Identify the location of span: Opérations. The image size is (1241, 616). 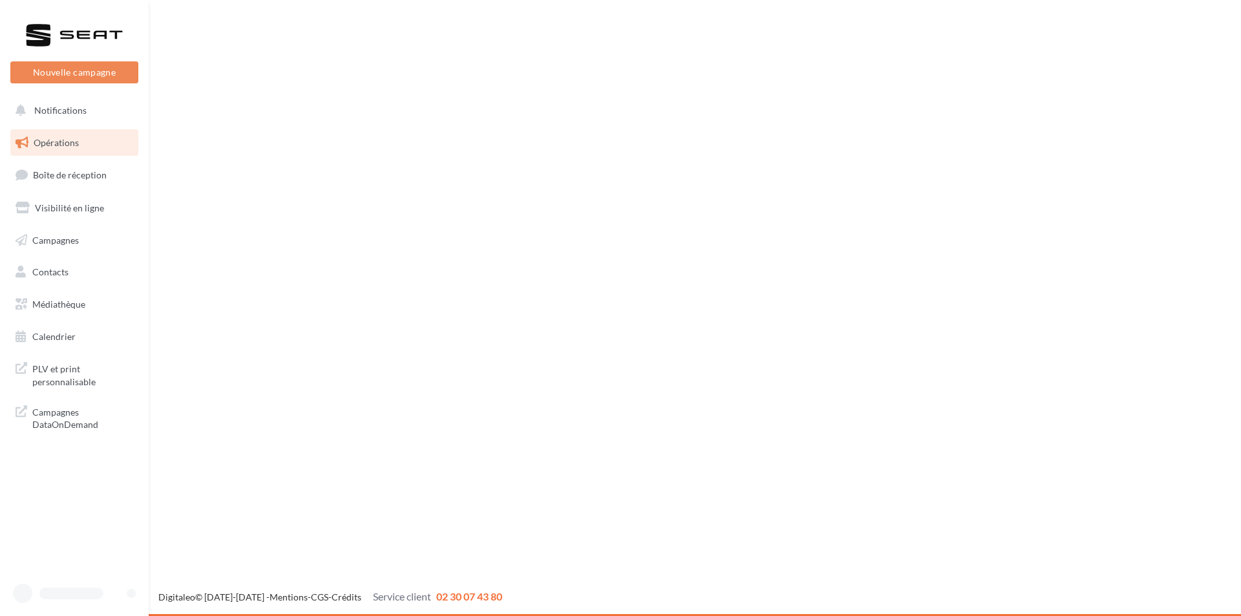
(56, 142).